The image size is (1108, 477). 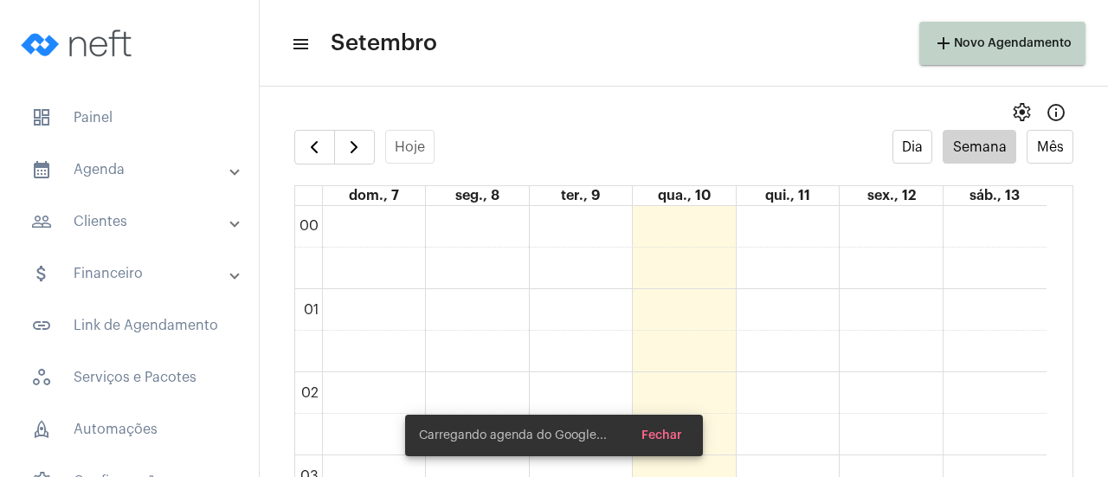 I want to click on button: Próximo Semana, so click(x=354, y=147).